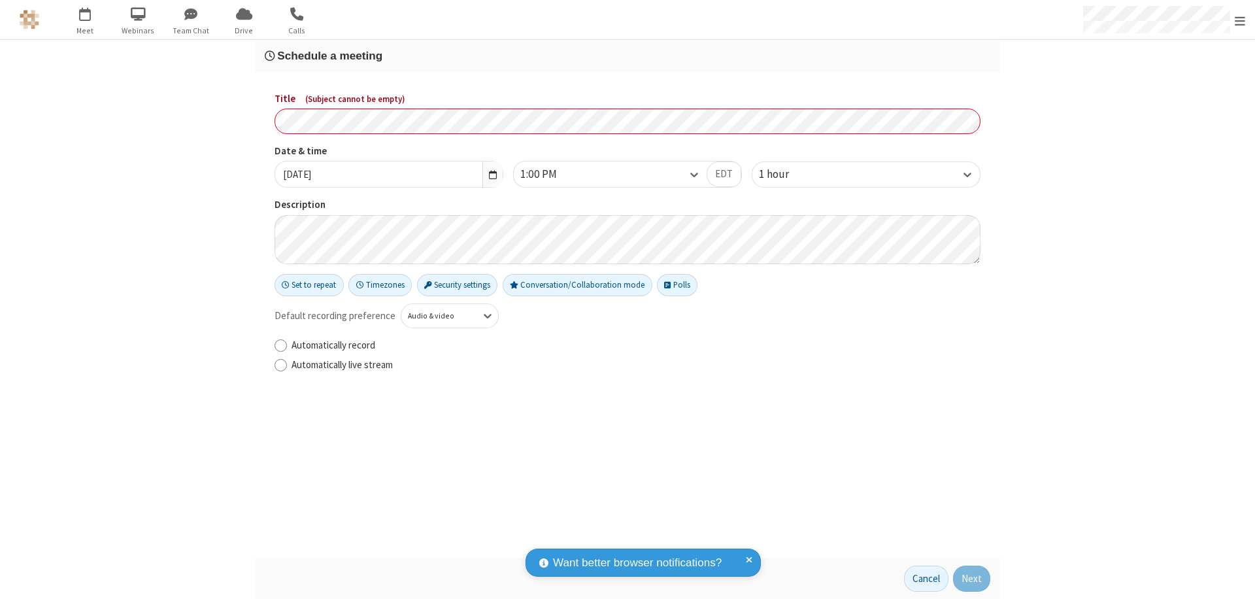 The height and width of the screenshot is (599, 1255). I want to click on span: Team Chat, so click(191, 31).